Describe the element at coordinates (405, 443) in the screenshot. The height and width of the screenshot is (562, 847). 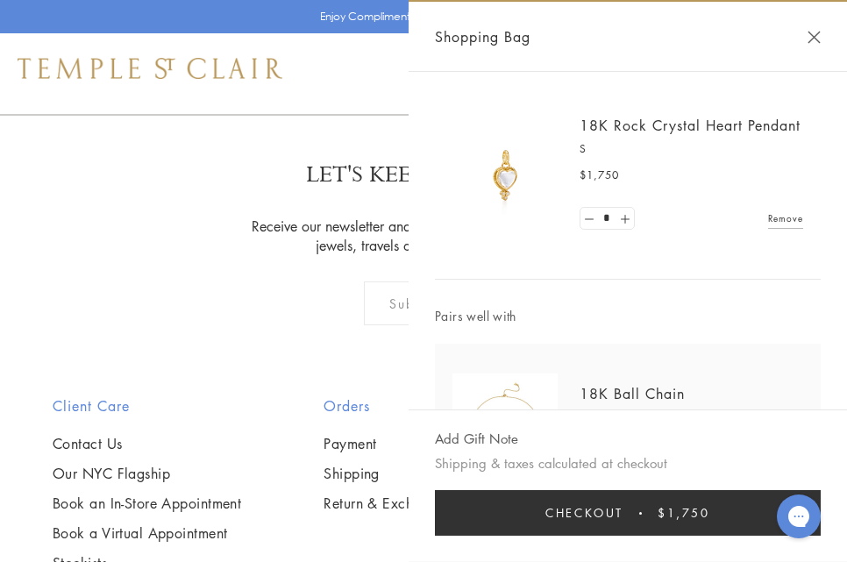
I see `a: Payment` at that location.